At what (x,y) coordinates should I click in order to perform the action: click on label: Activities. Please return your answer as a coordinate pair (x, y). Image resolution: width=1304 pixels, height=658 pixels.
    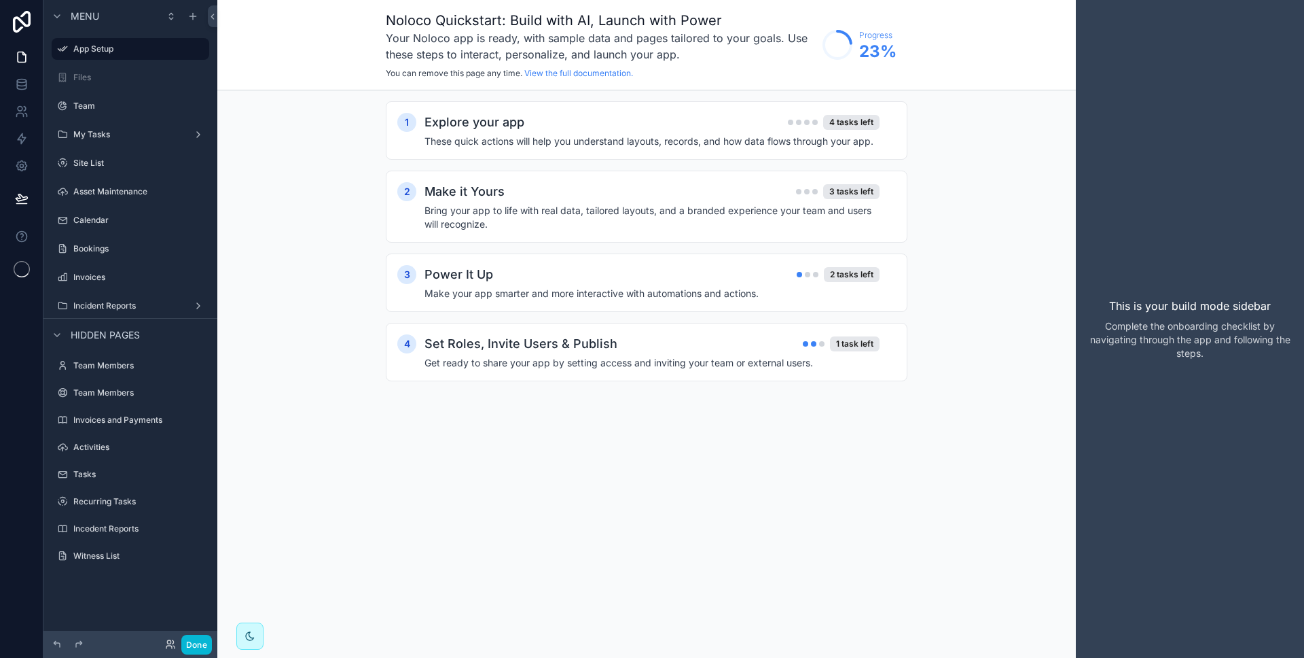
    Looking at the image, I should click on (140, 447).